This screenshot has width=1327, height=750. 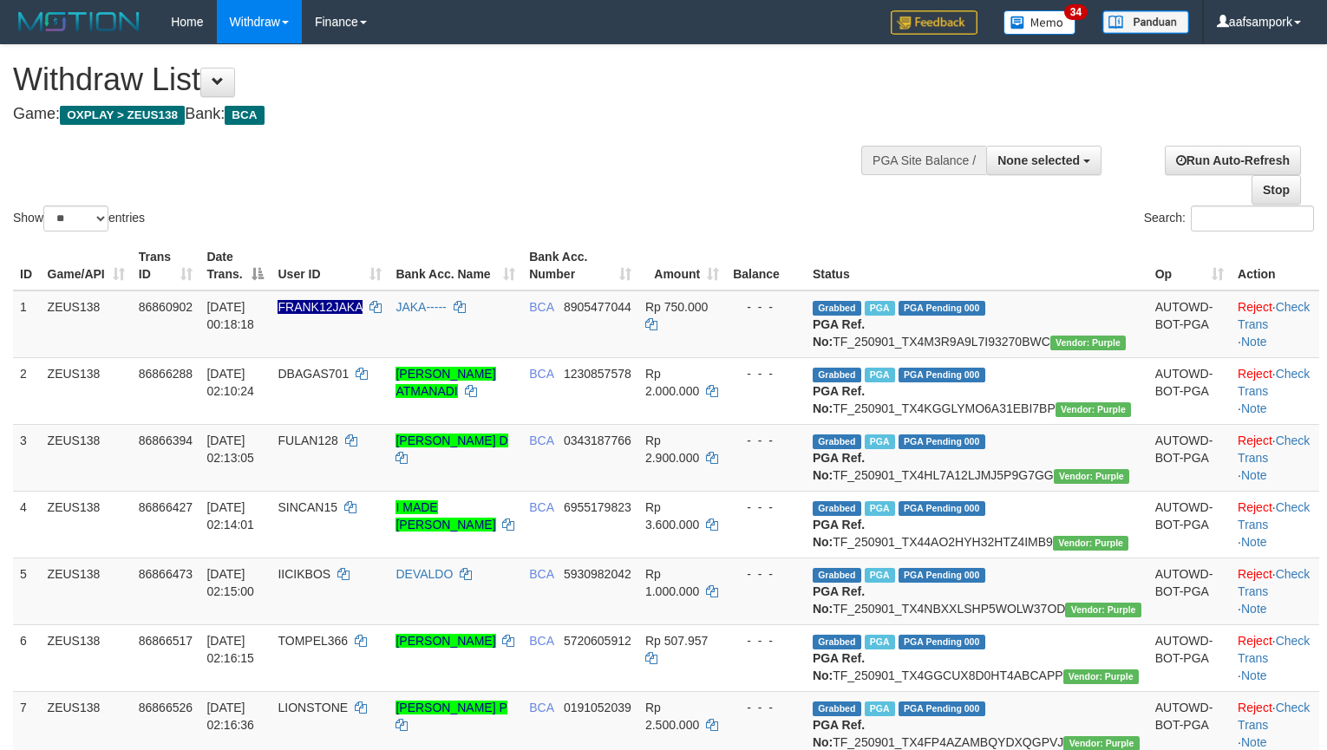 What do you see at coordinates (1040, 23) in the screenshot?
I see `img: Button%20Memo.svg` at bounding box center [1040, 23].